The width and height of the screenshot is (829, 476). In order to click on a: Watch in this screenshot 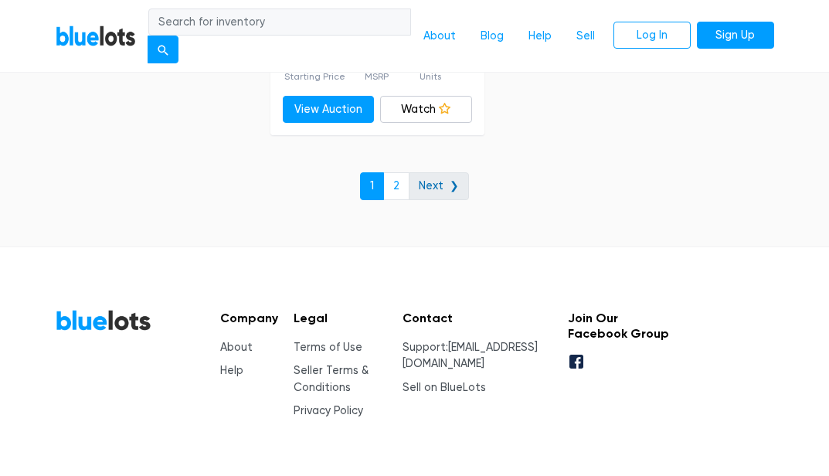, I will do `click(426, 110)`.